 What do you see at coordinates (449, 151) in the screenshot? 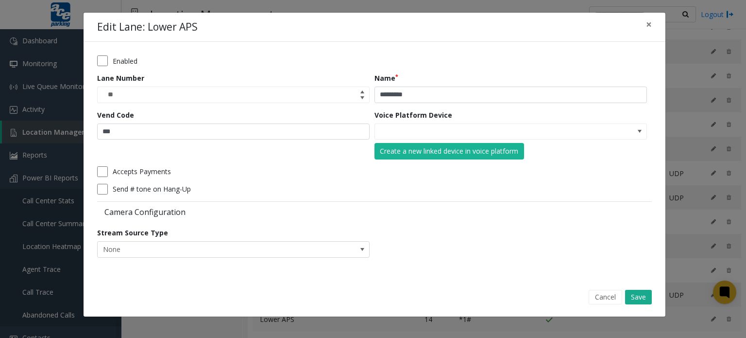
I see `div: Create a new linked device in voice platform` at bounding box center [449, 151].